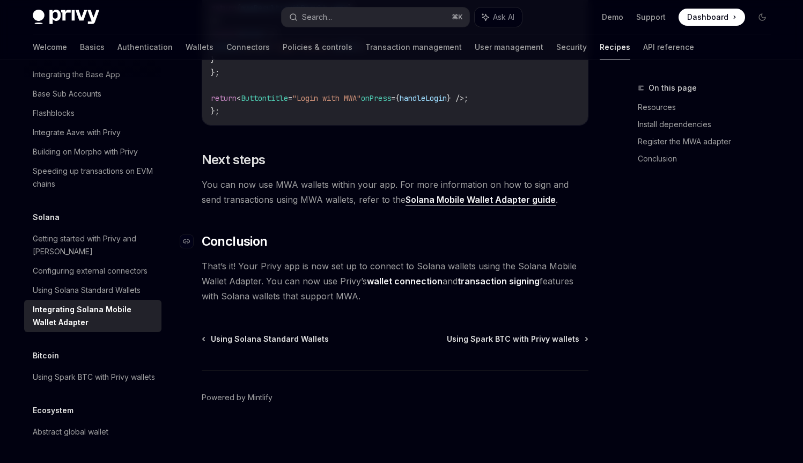 This screenshot has height=463, width=803. What do you see at coordinates (504, 17) in the screenshot?
I see `span: Ask AI` at bounding box center [504, 17].